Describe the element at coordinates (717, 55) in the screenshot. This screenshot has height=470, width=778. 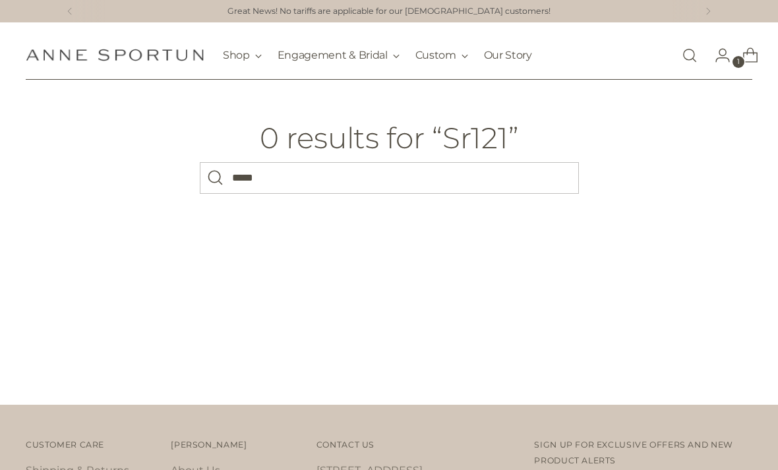
I see `a: Go to the account page` at that location.